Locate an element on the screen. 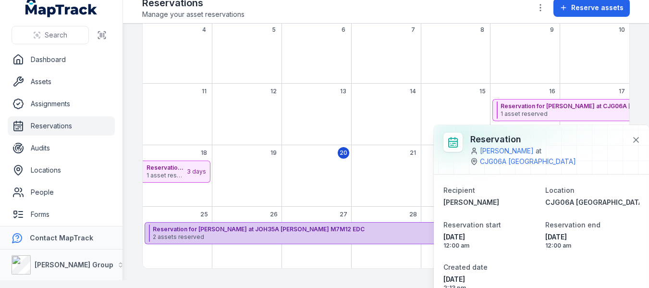  span: Search is located at coordinates (56, 35).